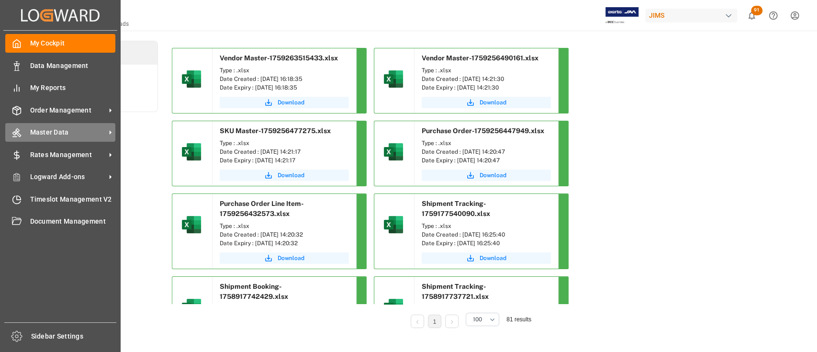 Image resolution: width=817 pixels, height=352 pixels. Describe the element at coordinates (74, 336) in the screenshot. I see `span: Sidebar Settings` at that location.